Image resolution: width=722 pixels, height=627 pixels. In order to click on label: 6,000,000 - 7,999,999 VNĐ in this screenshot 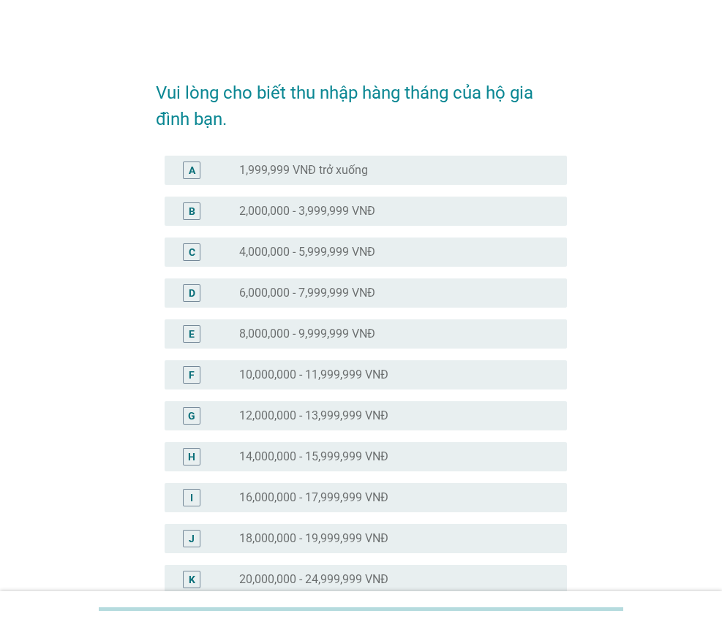, I will do `click(307, 293)`.